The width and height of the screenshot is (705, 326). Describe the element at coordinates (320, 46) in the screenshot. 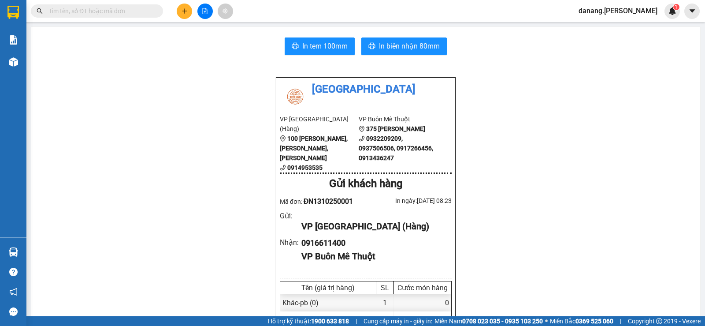

I see `button: printerIn tem 100mm` at that location.